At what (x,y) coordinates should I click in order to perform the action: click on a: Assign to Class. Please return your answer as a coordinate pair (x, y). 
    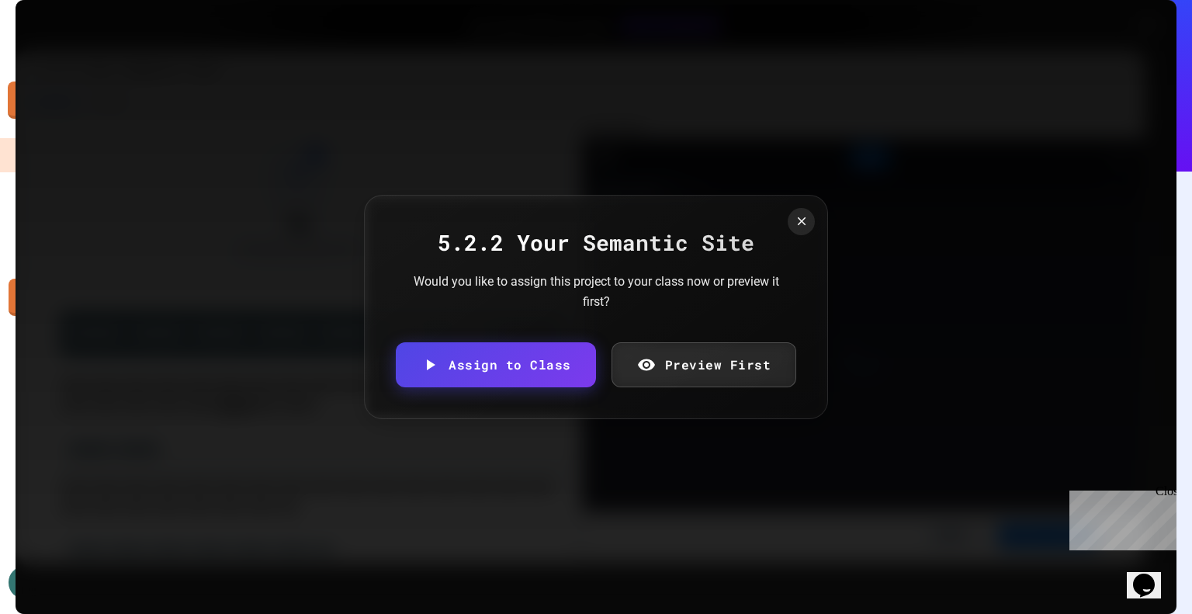
    Looking at the image, I should click on (496, 365).